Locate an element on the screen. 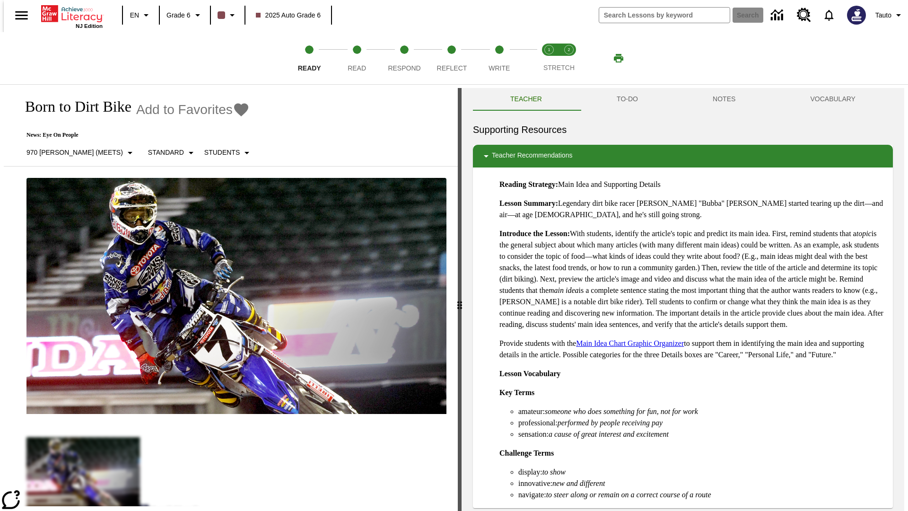  span: Respond is located at coordinates (404, 68).